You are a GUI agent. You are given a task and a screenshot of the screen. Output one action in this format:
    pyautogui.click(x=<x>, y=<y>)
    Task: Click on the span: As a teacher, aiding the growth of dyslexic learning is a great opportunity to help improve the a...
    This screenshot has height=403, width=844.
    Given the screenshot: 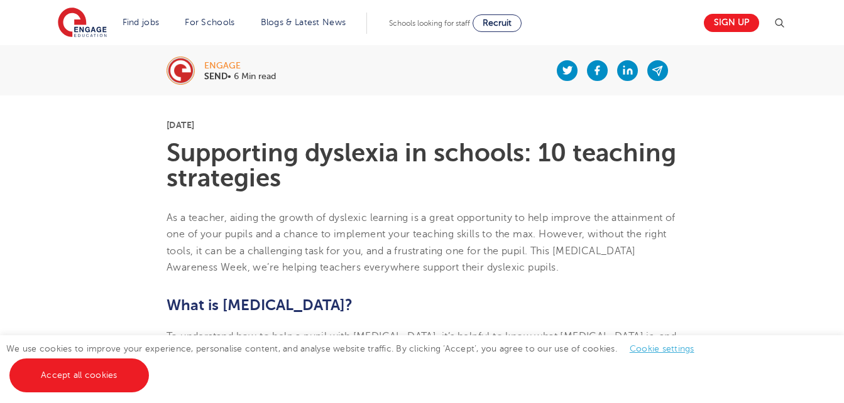 What is the action you would take?
    pyautogui.click(x=421, y=243)
    